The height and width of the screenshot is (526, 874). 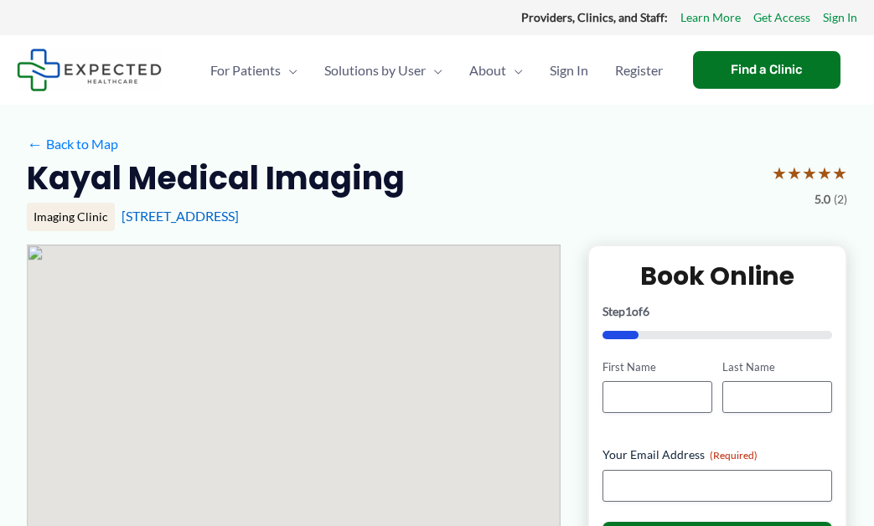 What do you see at coordinates (646, 311) in the screenshot?
I see `span: 6` at bounding box center [646, 311].